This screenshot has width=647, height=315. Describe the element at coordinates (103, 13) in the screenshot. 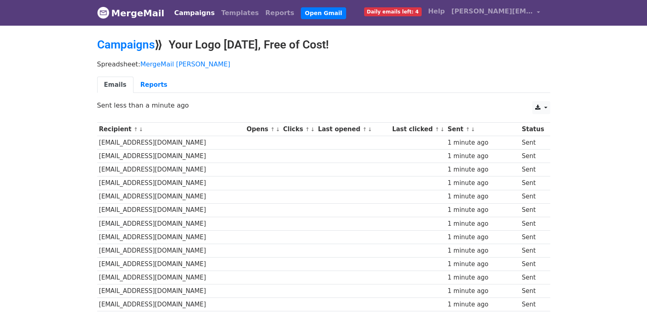

I see `img: MergeMail logo` at that location.